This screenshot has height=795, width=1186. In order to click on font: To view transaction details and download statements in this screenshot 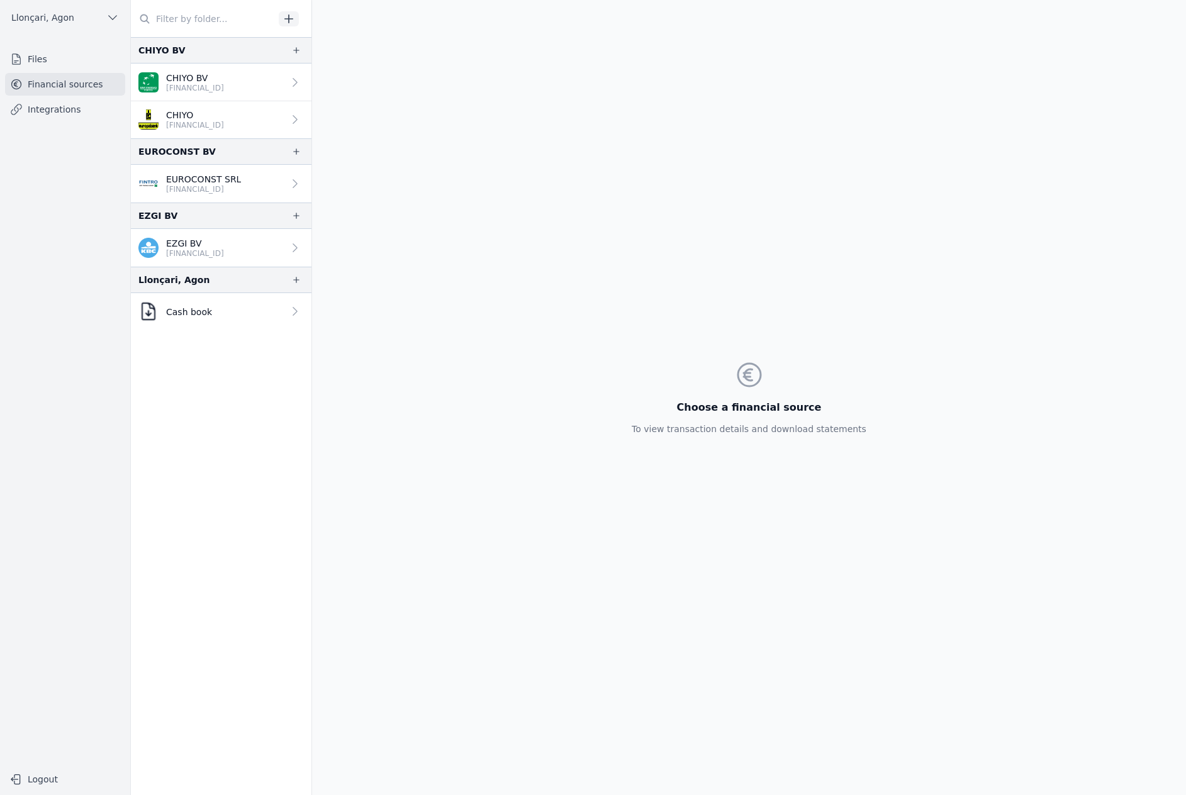, I will do `click(749, 429)`.